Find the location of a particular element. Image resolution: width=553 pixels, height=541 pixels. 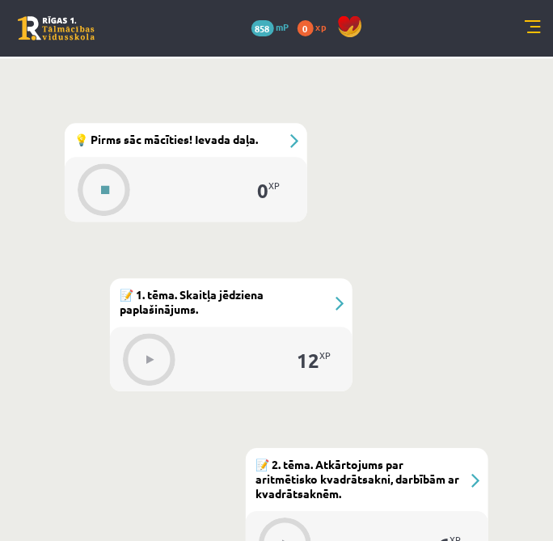

span: 0 is located at coordinates (306, 28).